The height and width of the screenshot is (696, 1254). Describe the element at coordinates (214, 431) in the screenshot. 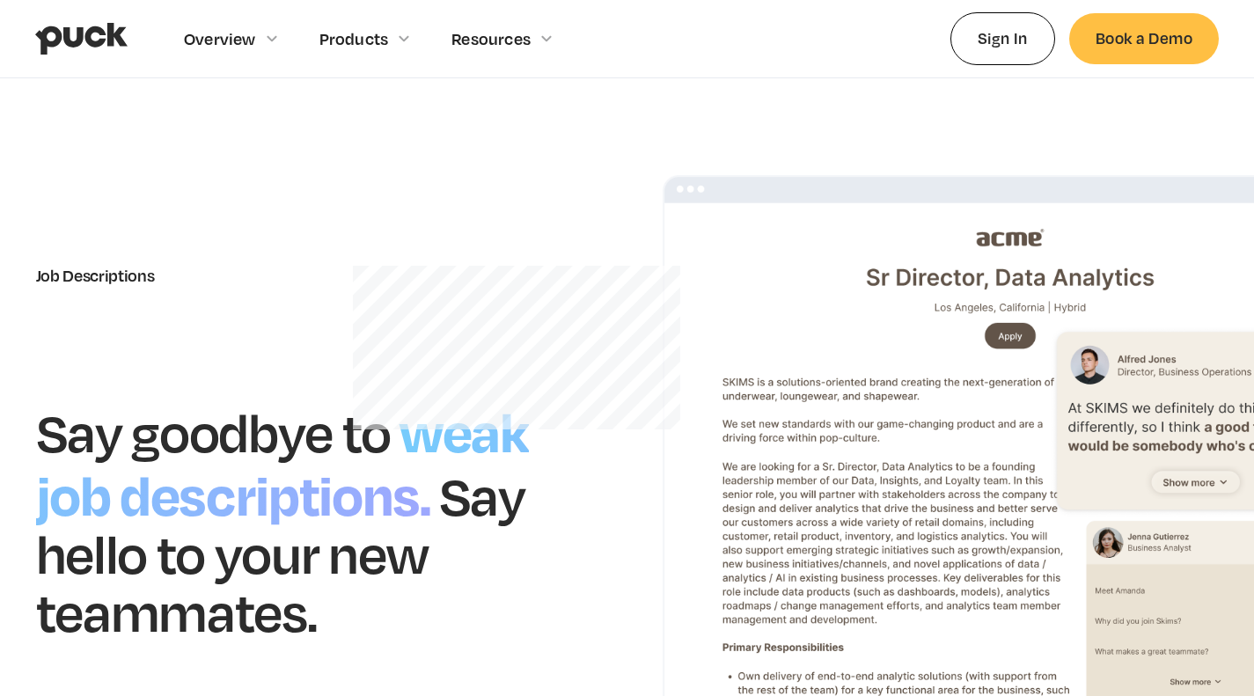

I see `h1: Say goodbye to` at that location.